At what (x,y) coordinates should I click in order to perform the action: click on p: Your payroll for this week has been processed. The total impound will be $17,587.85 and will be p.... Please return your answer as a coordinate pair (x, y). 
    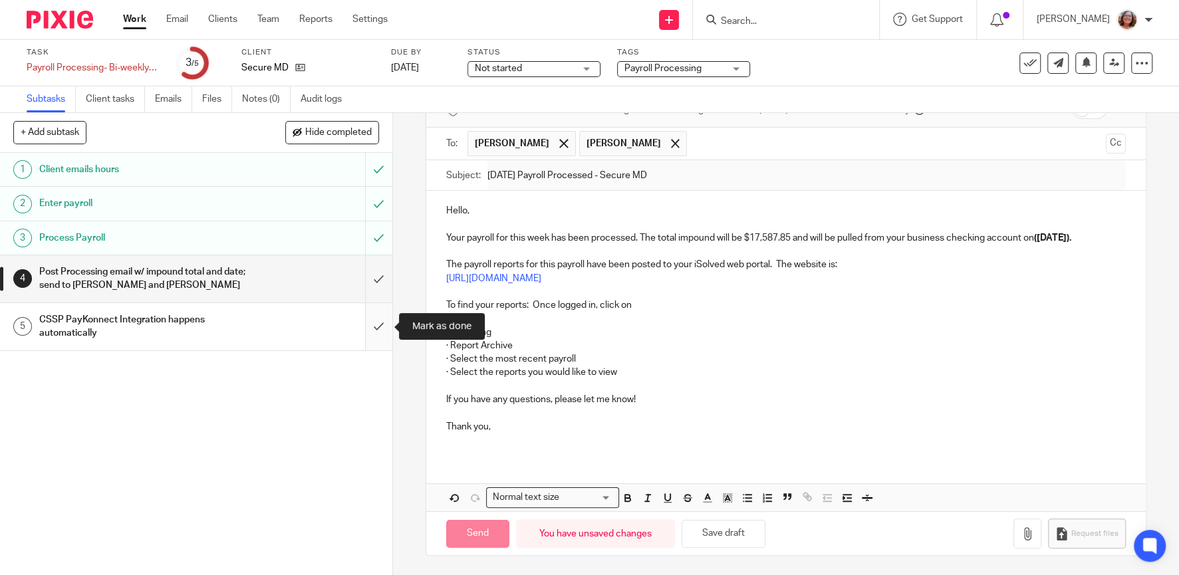
    Looking at the image, I should click on (786, 238).